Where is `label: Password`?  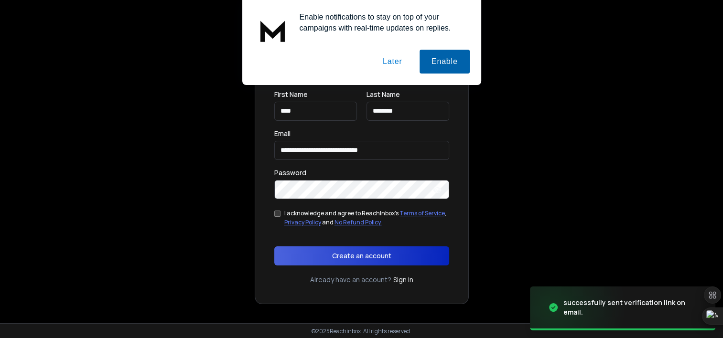 label: Password is located at coordinates (290, 173).